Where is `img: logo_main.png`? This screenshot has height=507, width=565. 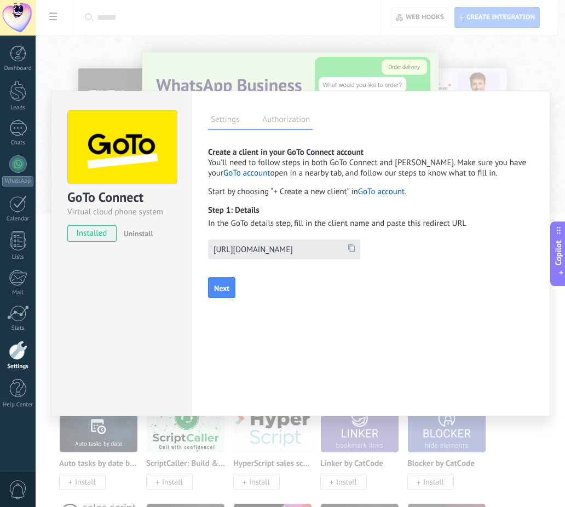 img: logo_main.png is located at coordinates (122, 147).